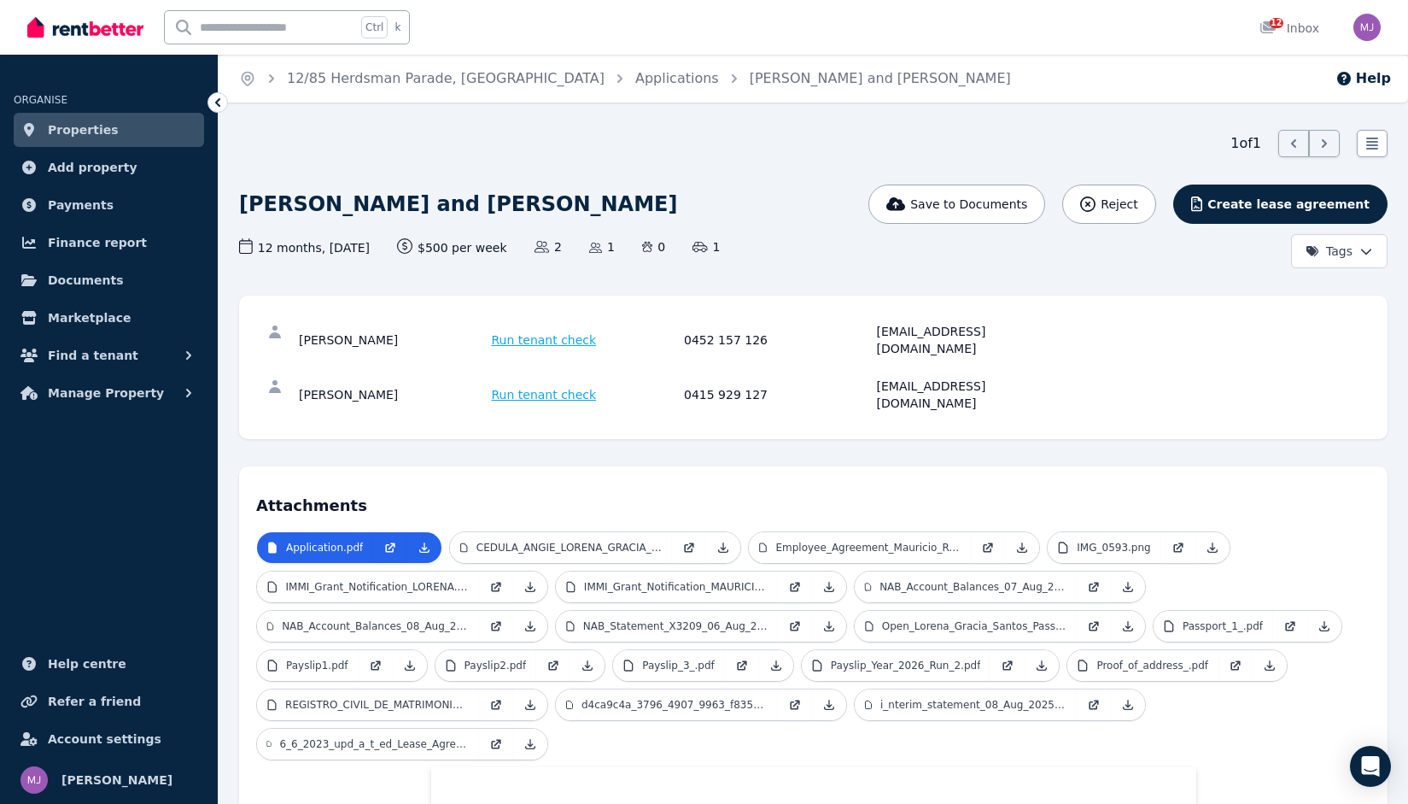 This screenshot has width=1408, height=804. I want to click on span: 1 of 1, so click(1246, 143).